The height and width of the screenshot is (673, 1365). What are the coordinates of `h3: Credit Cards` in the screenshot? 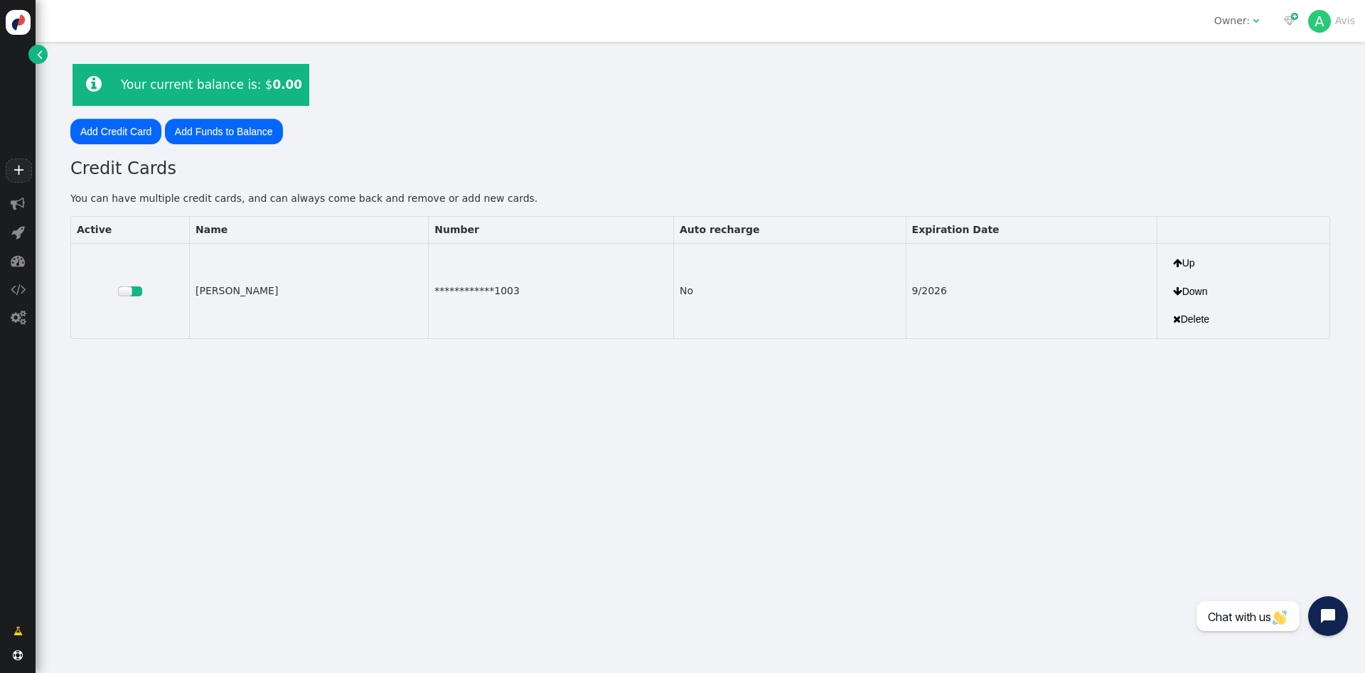 It's located at (700, 169).